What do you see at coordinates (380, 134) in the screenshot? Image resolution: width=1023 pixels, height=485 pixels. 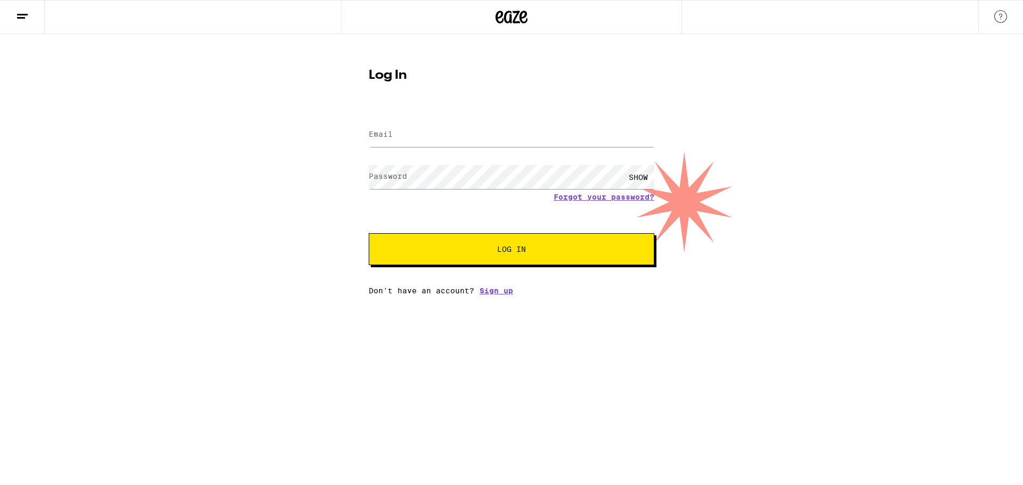 I see `label: Email` at bounding box center [380, 134].